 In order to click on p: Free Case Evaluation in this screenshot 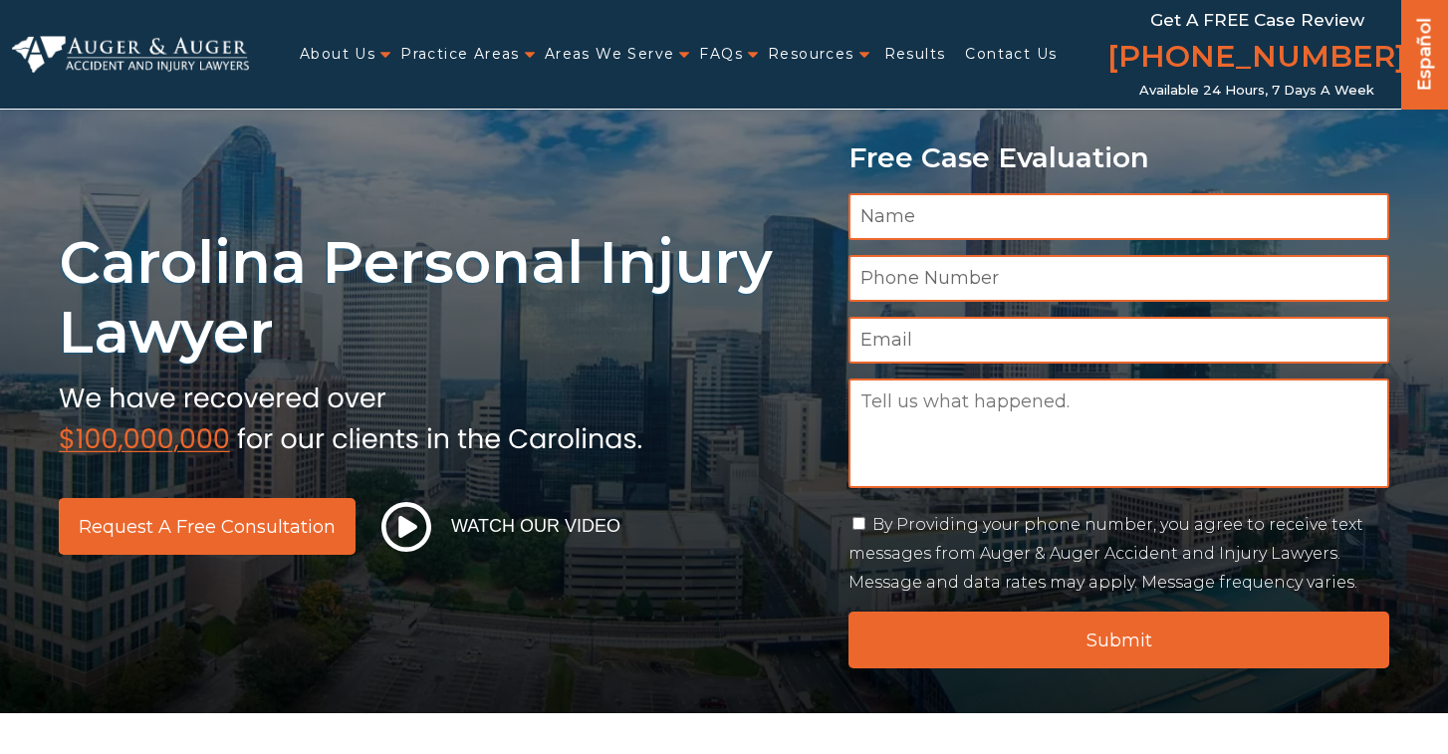, I will do `click(1119, 157)`.